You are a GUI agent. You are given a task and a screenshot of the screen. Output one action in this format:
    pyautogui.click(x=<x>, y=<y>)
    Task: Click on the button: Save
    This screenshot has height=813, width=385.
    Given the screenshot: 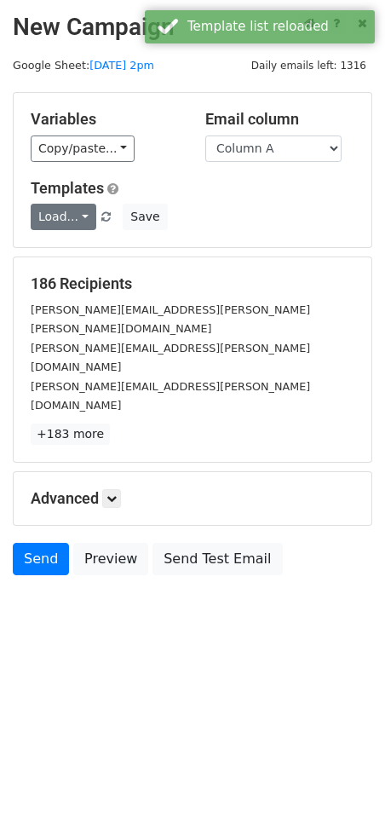 What is the action you would take?
    pyautogui.click(x=145, y=216)
    